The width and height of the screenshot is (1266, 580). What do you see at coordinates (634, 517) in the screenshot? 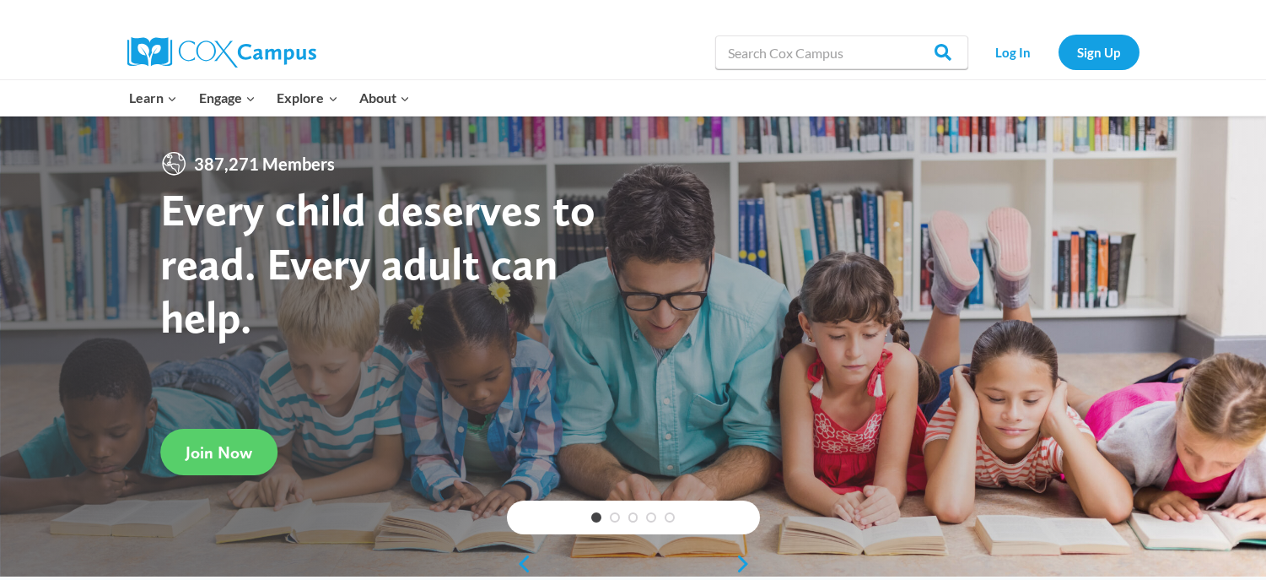
I see `a: 3` at bounding box center [634, 517].